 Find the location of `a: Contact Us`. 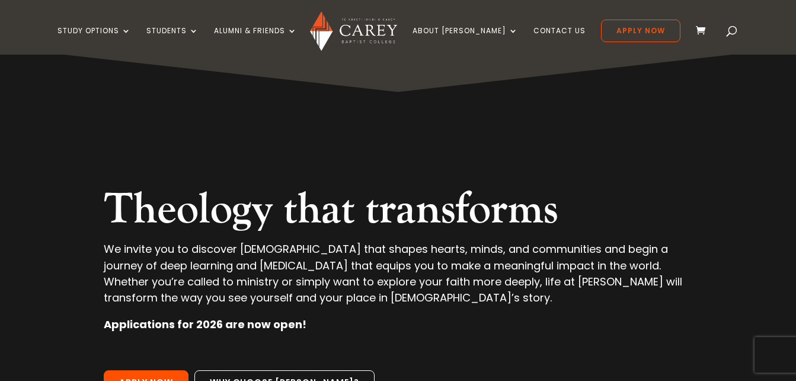

a: Contact Us is located at coordinates (560, 40).